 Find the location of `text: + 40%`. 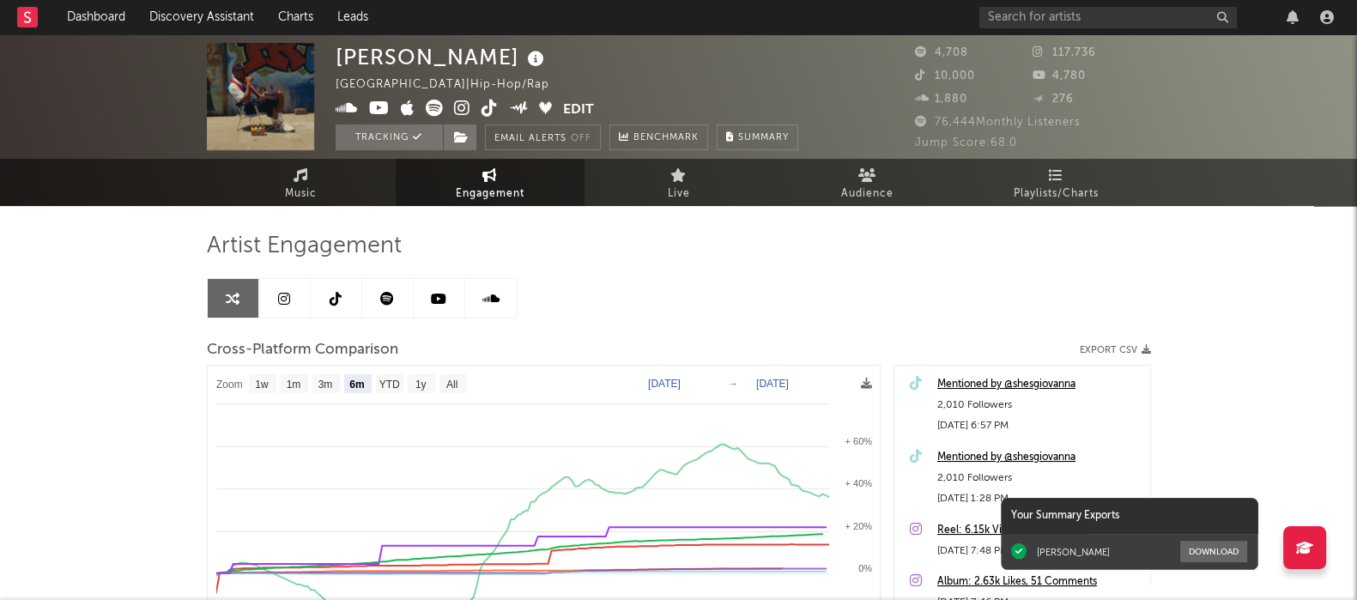

text: + 40% is located at coordinates (858, 483).